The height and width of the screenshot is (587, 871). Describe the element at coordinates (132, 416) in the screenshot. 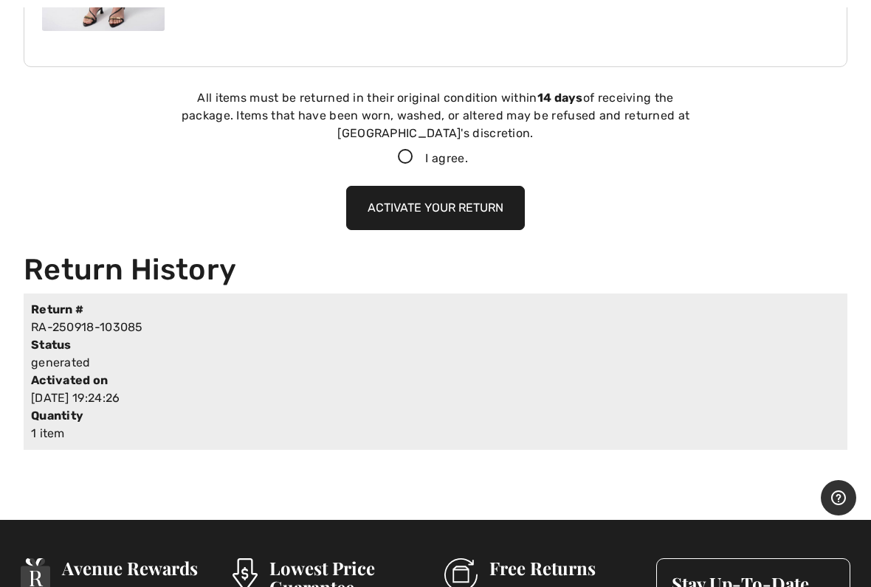

I see `div: Quantity` at that location.